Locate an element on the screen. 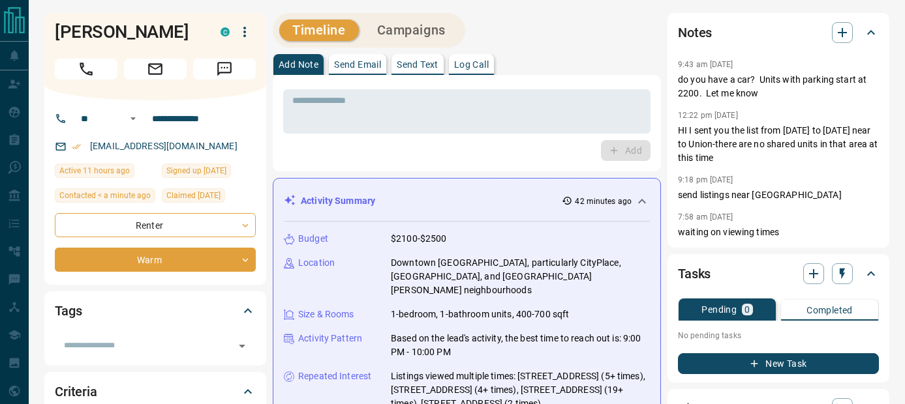  span: Call is located at coordinates (86, 69).